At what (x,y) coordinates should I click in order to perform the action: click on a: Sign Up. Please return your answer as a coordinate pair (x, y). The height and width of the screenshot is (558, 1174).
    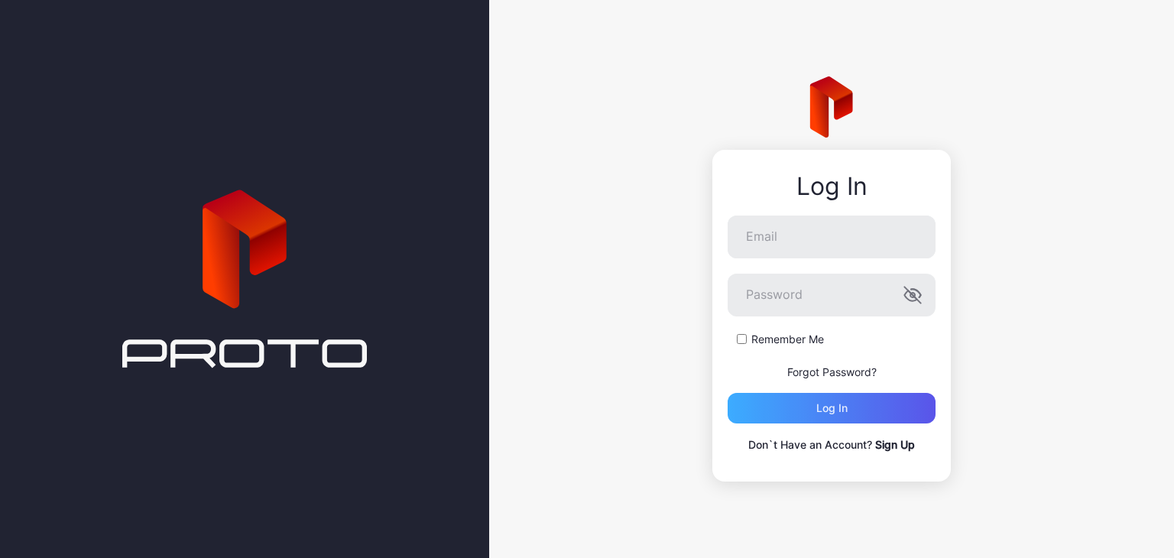
    Looking at the image, I should click on (895, 444).